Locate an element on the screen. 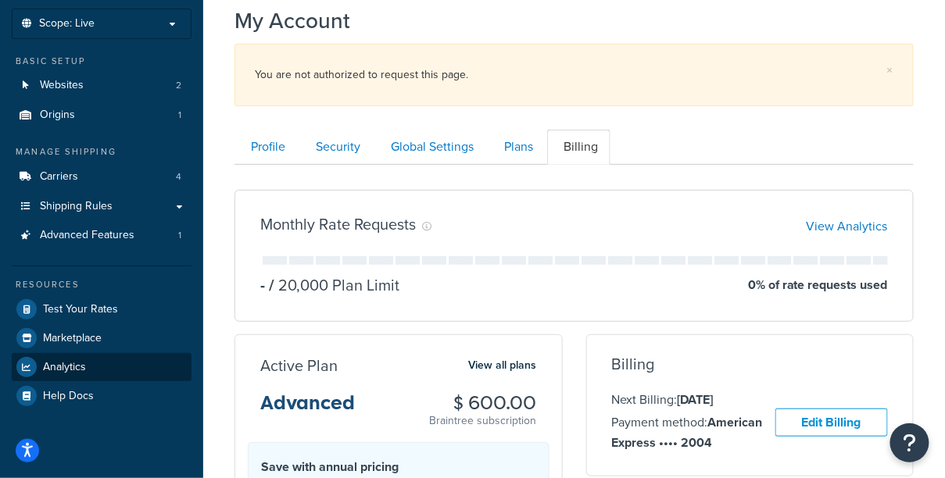 The height and width of the screenshot is (478, 945). span: Advanced Features is located at coordinates (87, 235).